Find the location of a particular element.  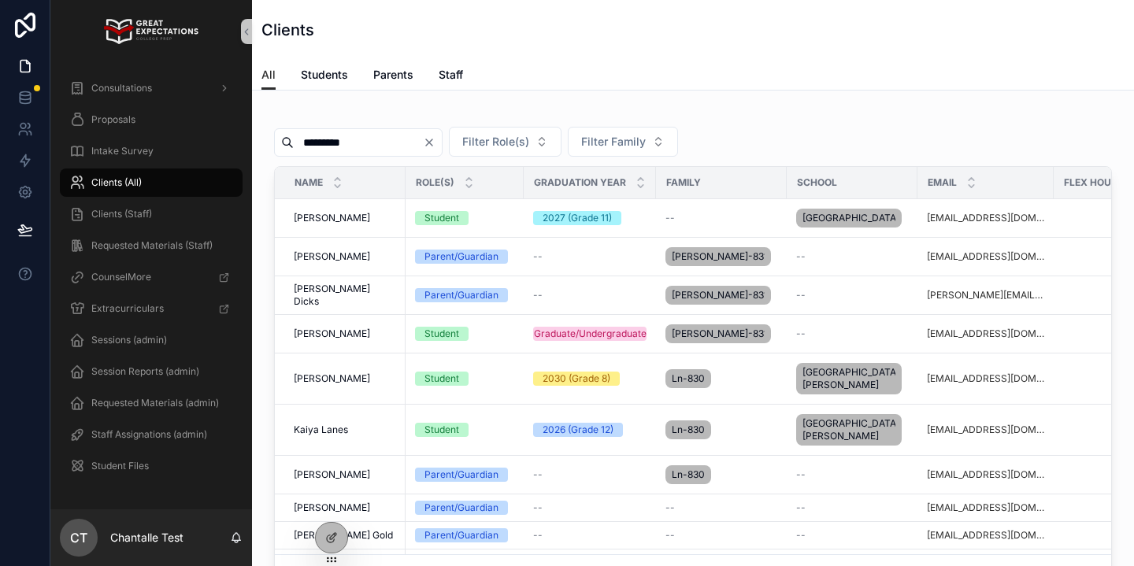

span: Consultations is located at coordinates (121, 88).